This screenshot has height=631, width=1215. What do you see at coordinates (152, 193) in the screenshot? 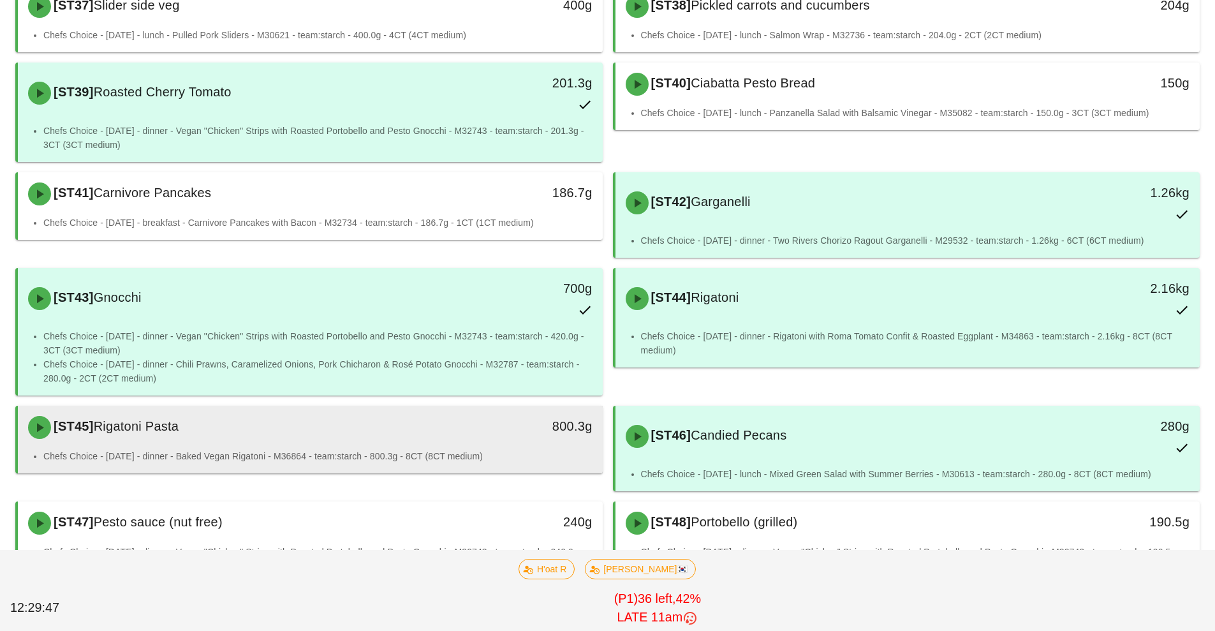
I see `span: Carnivore Pancakes` at bounding box center [152, 193].